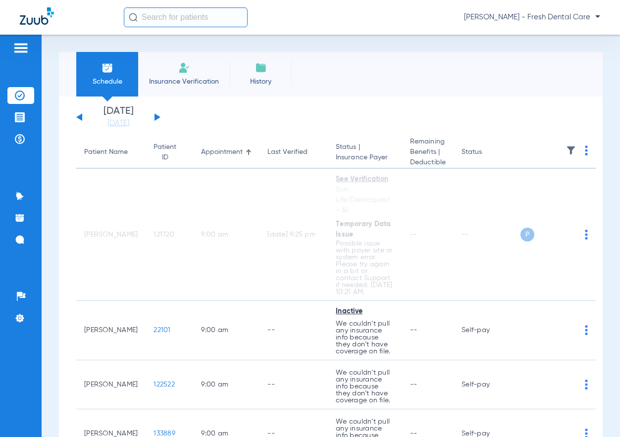 Image resolution: width=620 pixels, height=437 pixels. What do you see at coordinates (162, 330) in the screenshot?
I see `span: 22101` at bounding box center [162, 330].